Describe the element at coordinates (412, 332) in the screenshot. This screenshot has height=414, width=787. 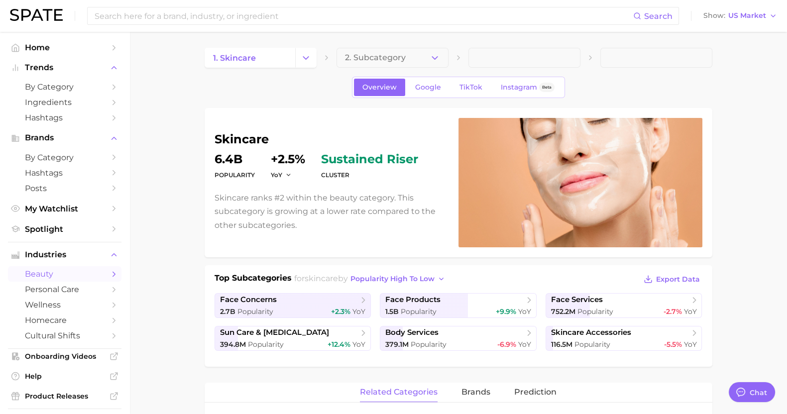
I see `span: body services` at that location.